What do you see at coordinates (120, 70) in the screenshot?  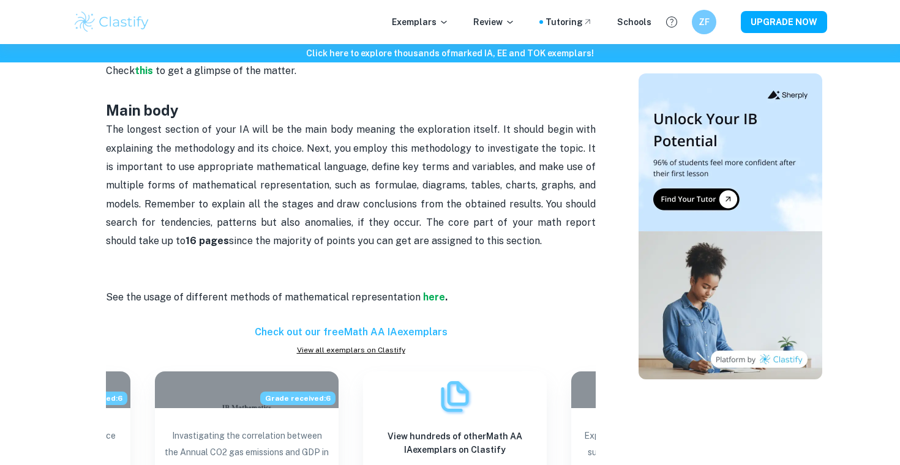 I see `span: Check` at bounding box center [120, 70].